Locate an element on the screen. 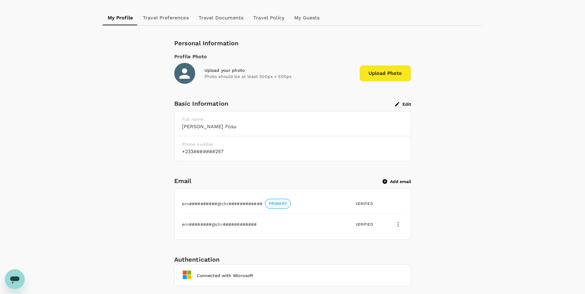 This screenshot has width=585, height=294. a: Travel Documents is located at coordinates (221, 18).